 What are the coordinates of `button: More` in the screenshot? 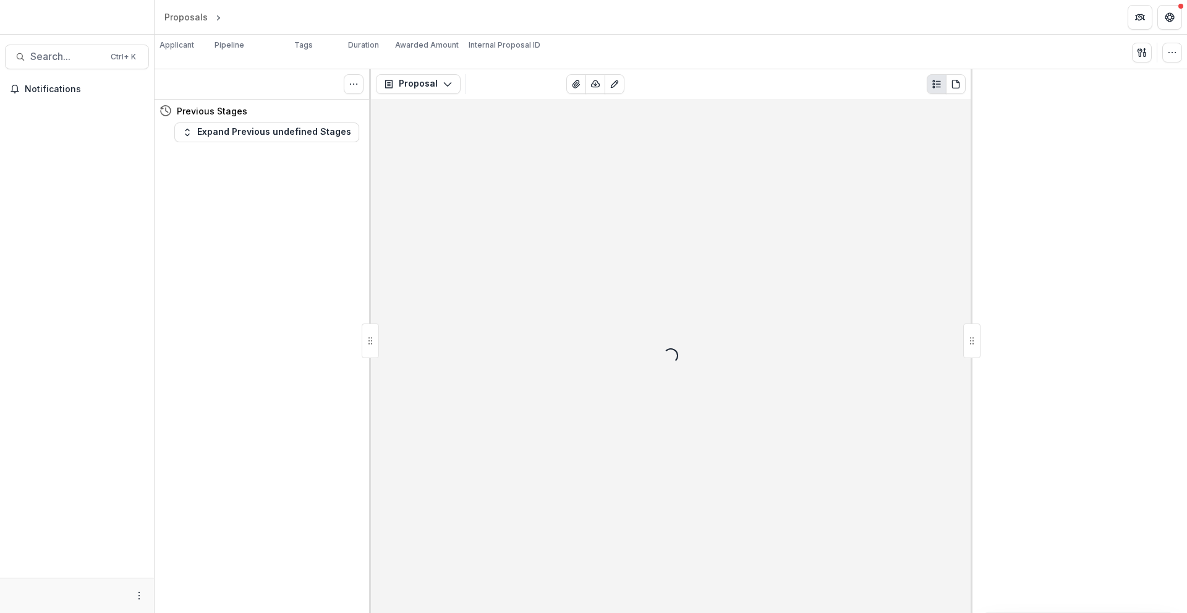 It's located at (139, 595).